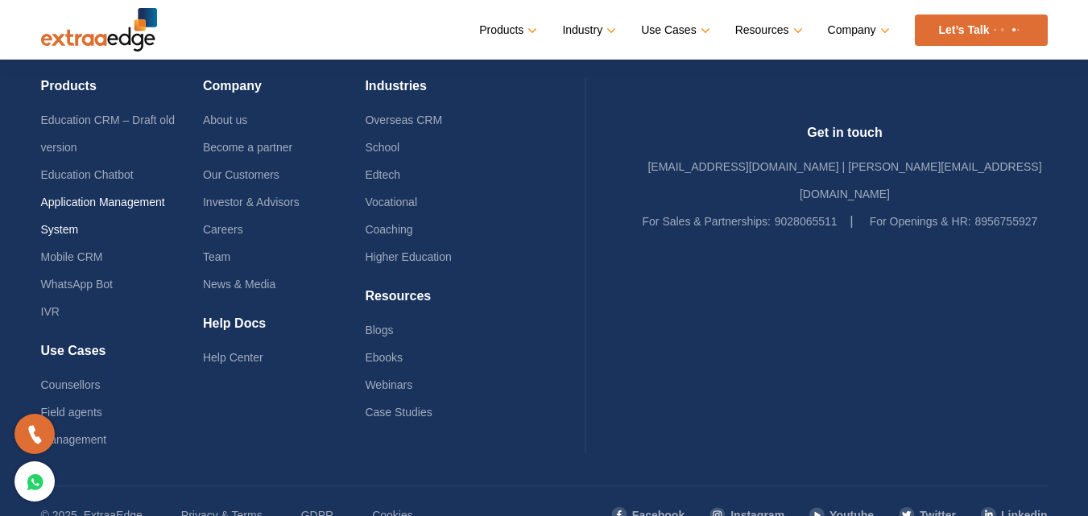 This screenshot has width=1088, height=516. What do you see at coordinates (225, 120) in the screenshot?
I see `a: About us` at bounding box center [225, 120].